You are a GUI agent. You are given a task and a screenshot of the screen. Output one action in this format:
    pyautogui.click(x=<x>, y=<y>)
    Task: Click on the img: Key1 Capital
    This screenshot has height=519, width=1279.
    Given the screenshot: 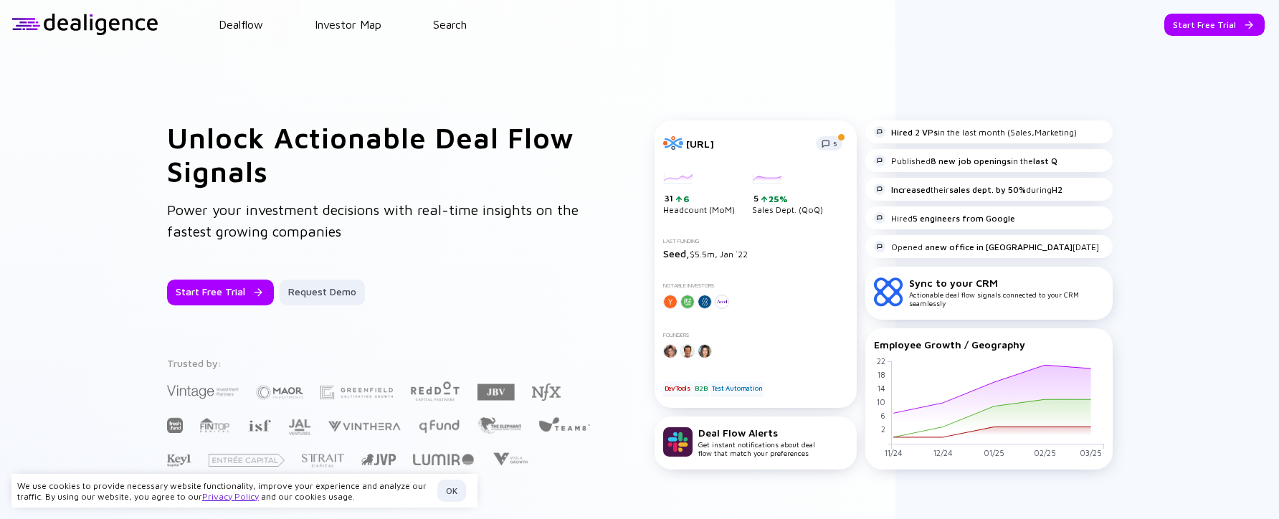 What is the action you would take?
    pyautogui.click(x=179, y=460)
    